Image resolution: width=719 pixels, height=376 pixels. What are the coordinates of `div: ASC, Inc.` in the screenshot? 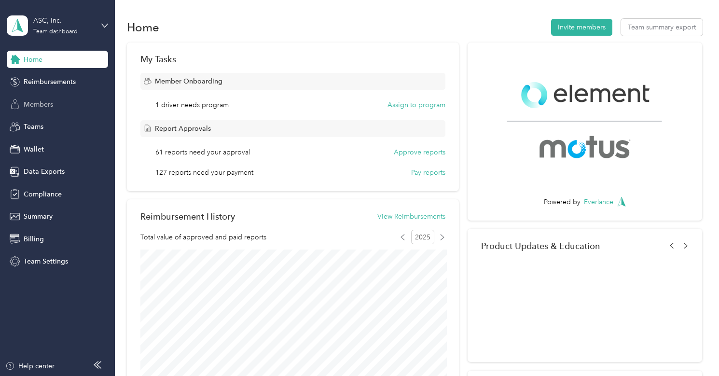 It's located at (63, 20).